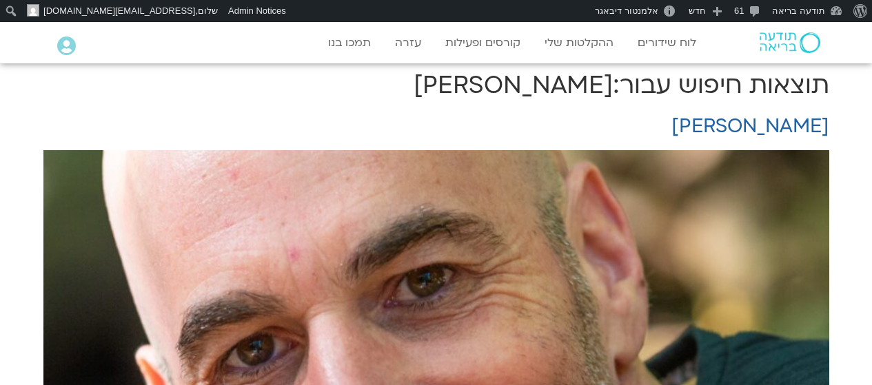 The height and width of the screenshot is (385, 872). Describe the element at coordinates (790, 43) in the screenshot. I see `img: תודעה בריאה` at that location.